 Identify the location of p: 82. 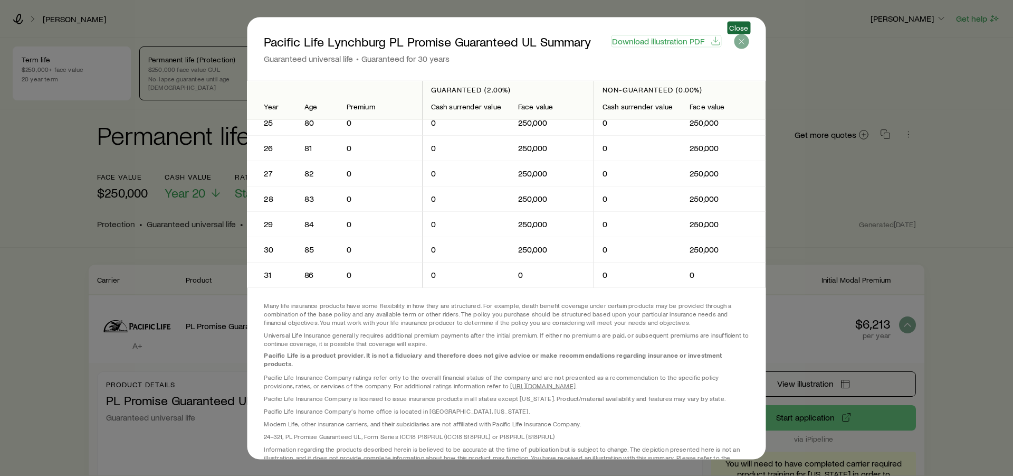
(317, 174).